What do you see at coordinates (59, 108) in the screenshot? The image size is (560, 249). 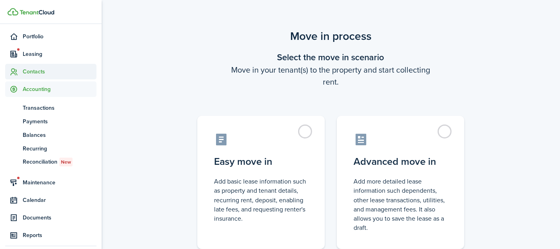 I see `span: Transactions` at bounding box center [59, 108].